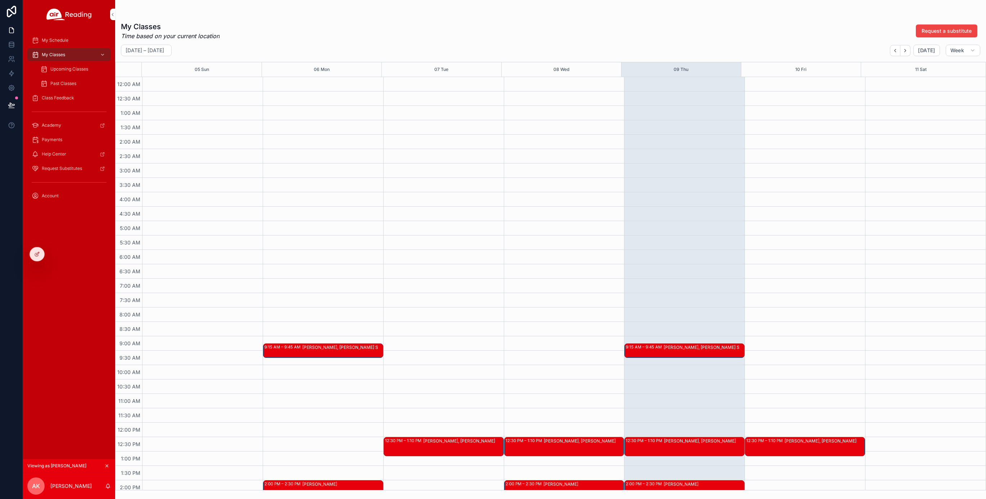  I want to click on div: 09 Thu, so click(681, 69).